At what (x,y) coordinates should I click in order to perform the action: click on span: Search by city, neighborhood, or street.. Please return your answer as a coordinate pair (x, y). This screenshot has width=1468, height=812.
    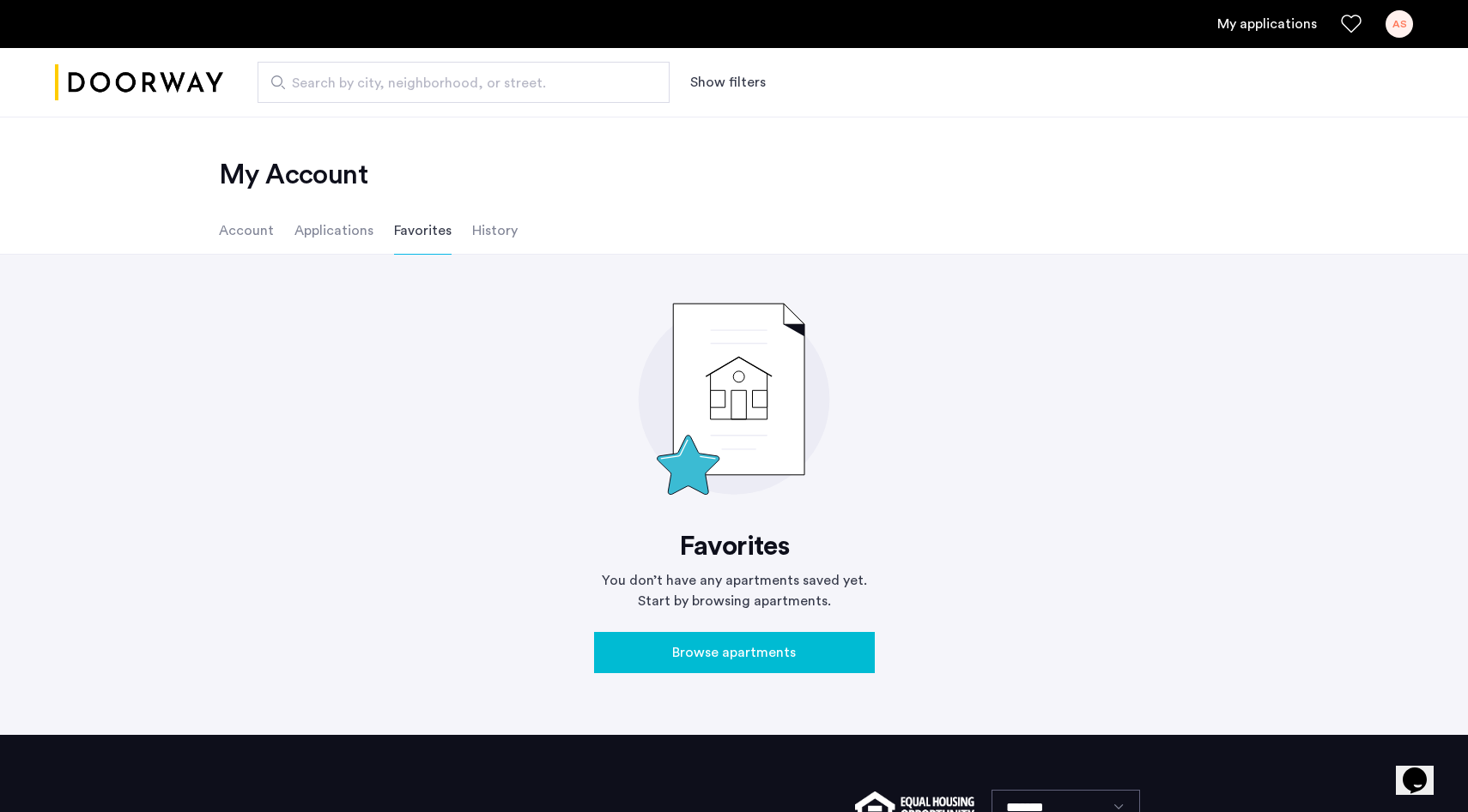
    Looking at the image, I should click on (457, 84).